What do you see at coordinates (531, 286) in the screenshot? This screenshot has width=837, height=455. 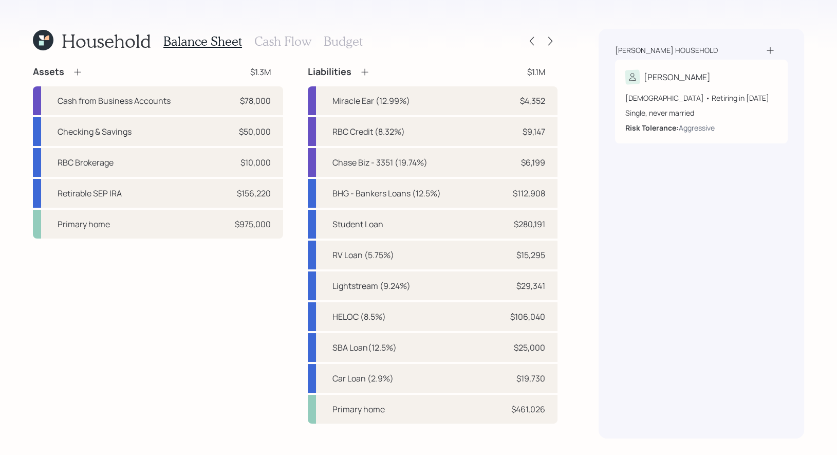 I see `div: $29,341` at bounding box center [531, 286].